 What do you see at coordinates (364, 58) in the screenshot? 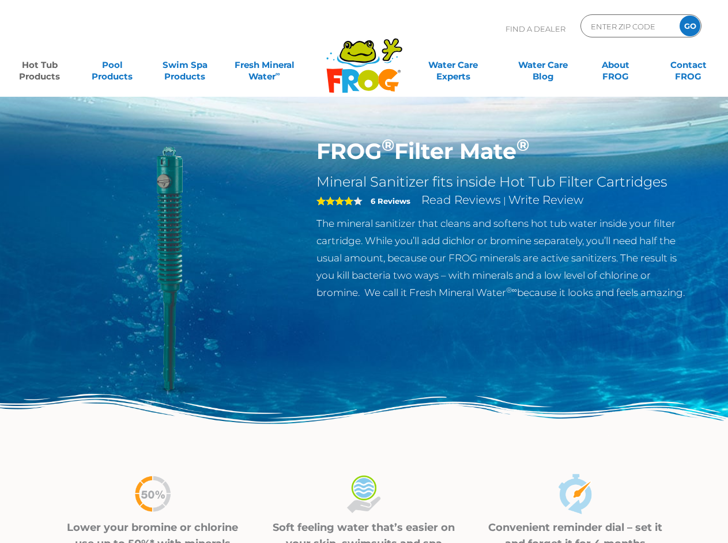
I see `img: Frog Products Logo` at bounding box center [364, 58].